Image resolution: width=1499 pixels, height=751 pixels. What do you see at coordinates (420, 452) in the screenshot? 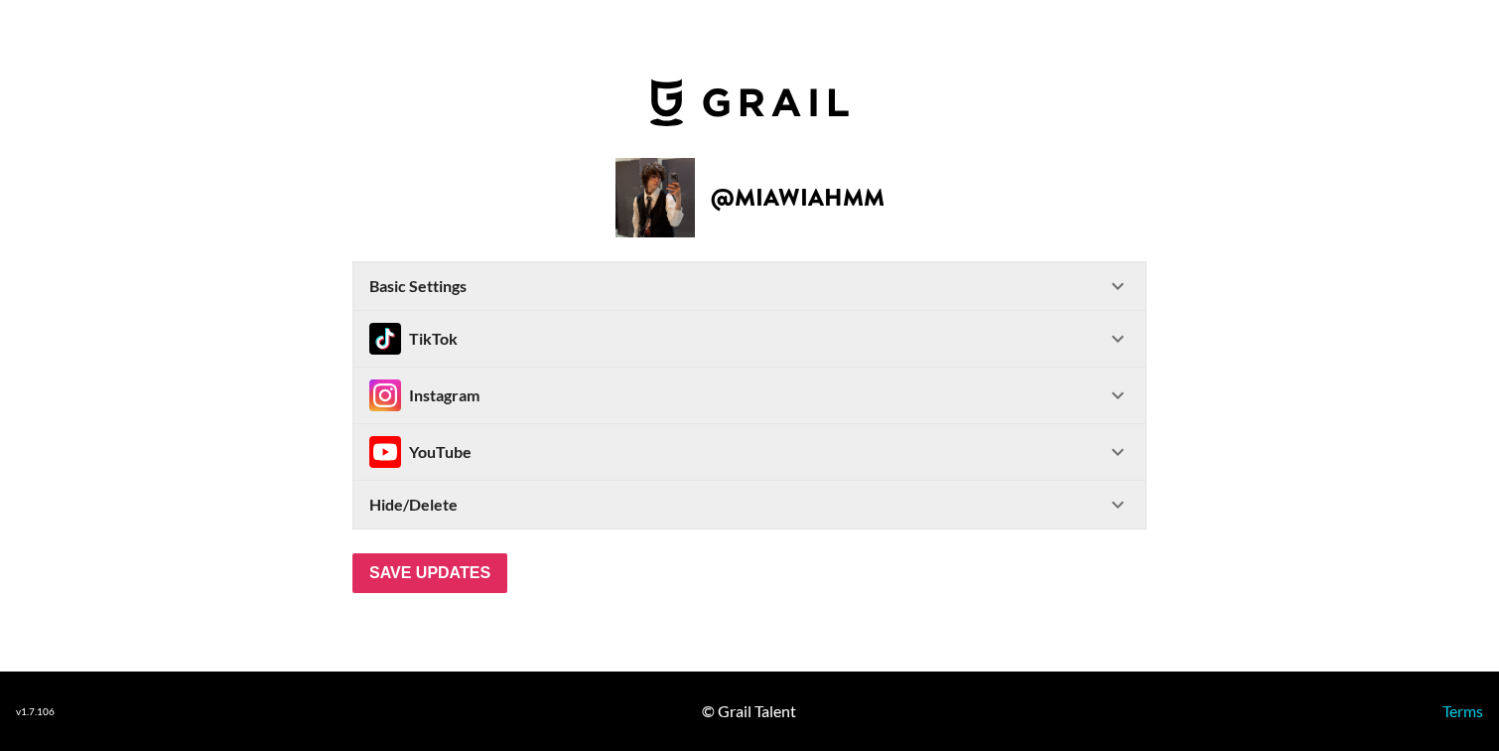
I see `div: YouTube` at bounding box center [420, 452].